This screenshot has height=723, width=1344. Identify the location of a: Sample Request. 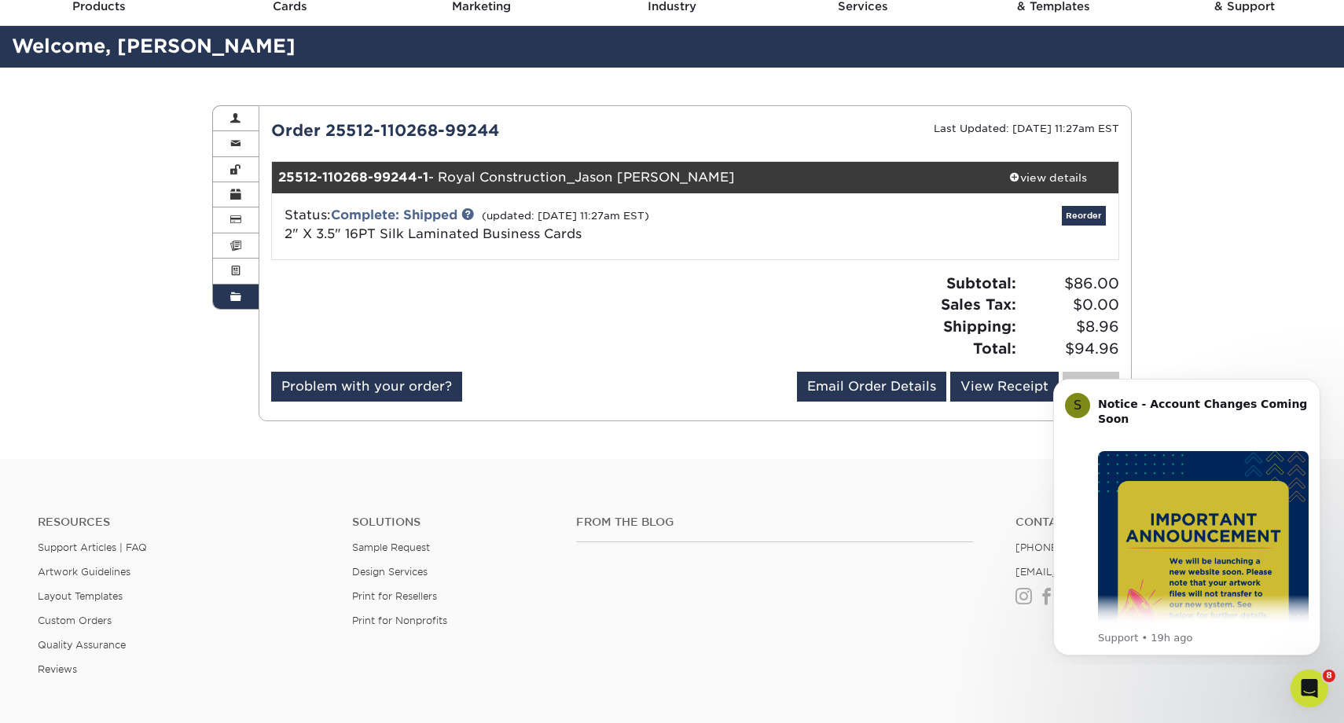
(391, 547).